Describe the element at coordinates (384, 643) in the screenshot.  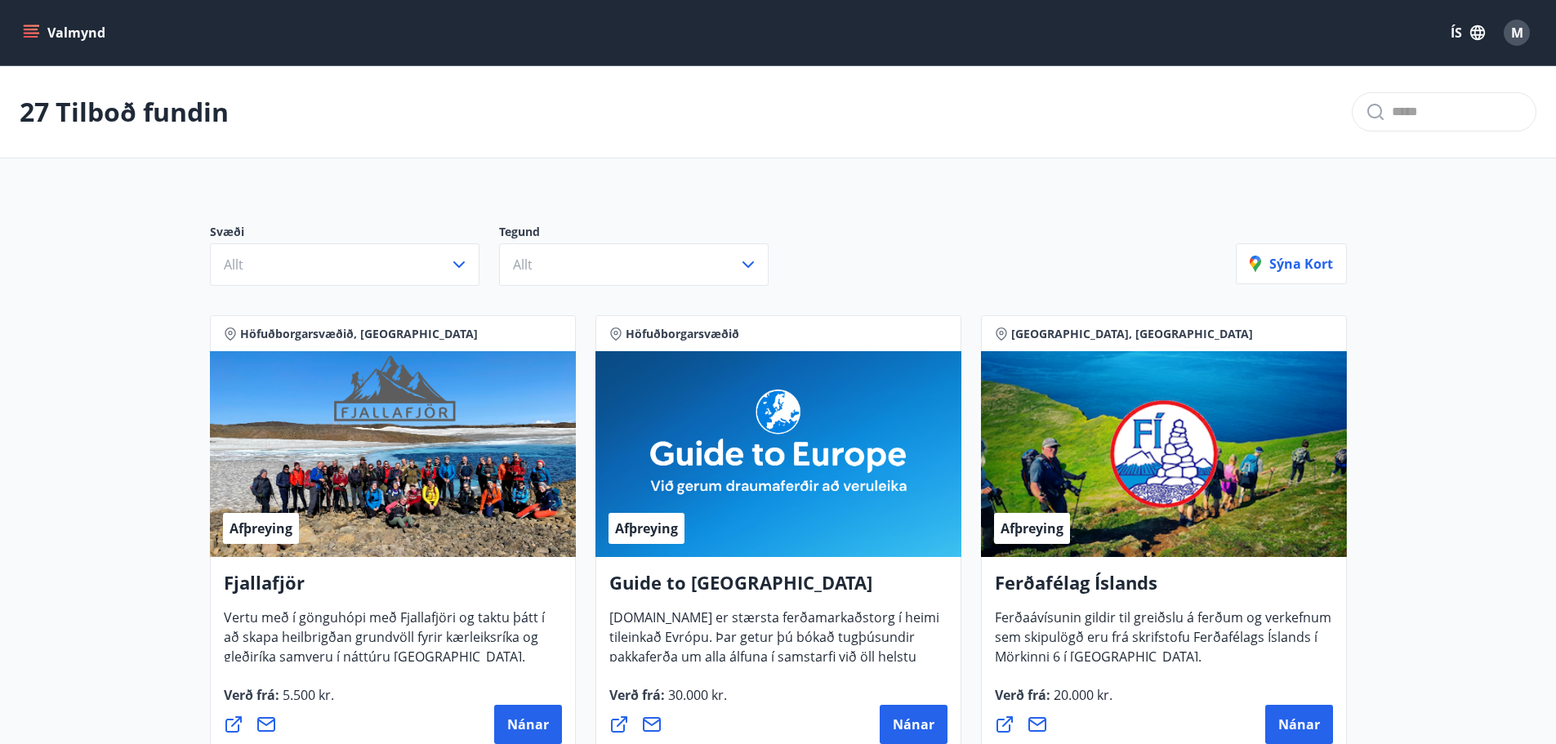
I see `span: Vertu með í gönguhópi með Fjallafjöri og taktu þátt í að skapa heilbrigðan grundvöll fyrir kærlei...` at that location.